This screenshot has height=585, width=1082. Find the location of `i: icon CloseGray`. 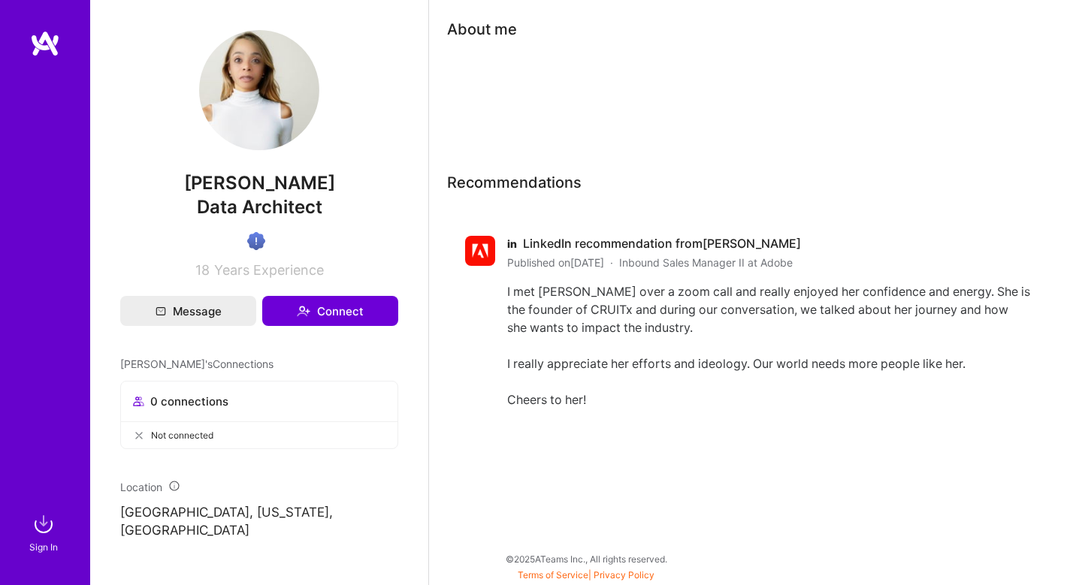

i: icon CloseGray is located at coordinates (139, 436).